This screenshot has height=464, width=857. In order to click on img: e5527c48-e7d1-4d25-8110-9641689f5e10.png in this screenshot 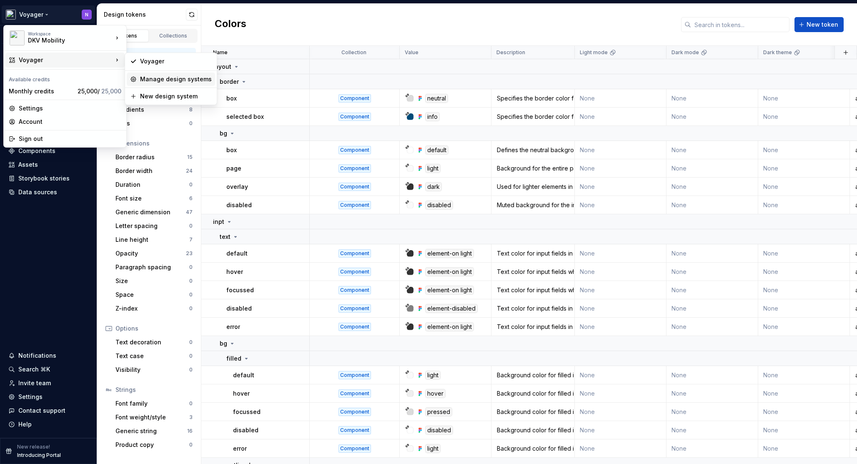, I will do `click(17, 38)`.